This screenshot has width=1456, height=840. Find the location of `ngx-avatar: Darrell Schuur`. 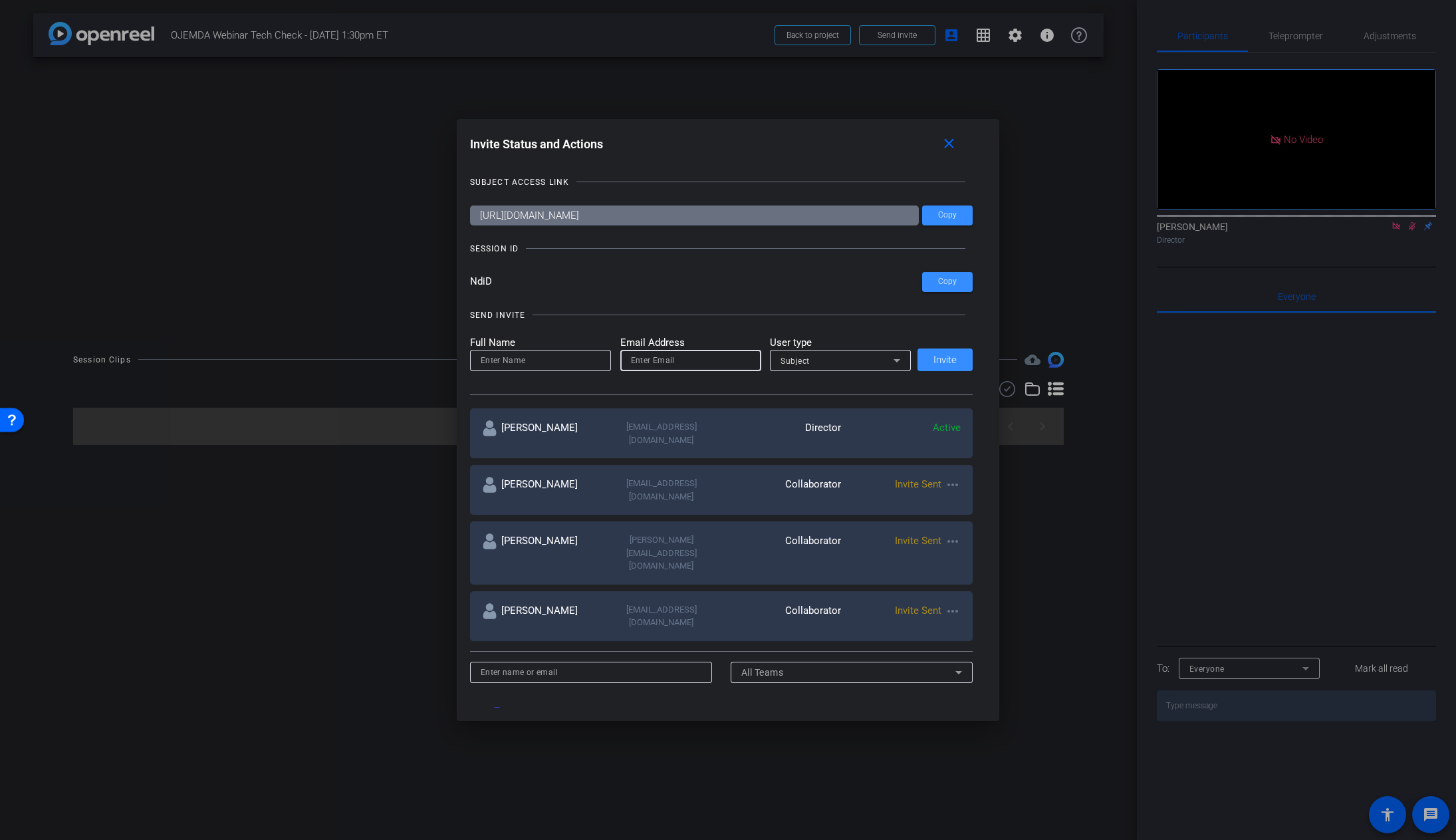

ngx-avatar: Darrell Schuur is located at coordinates (508, 718).